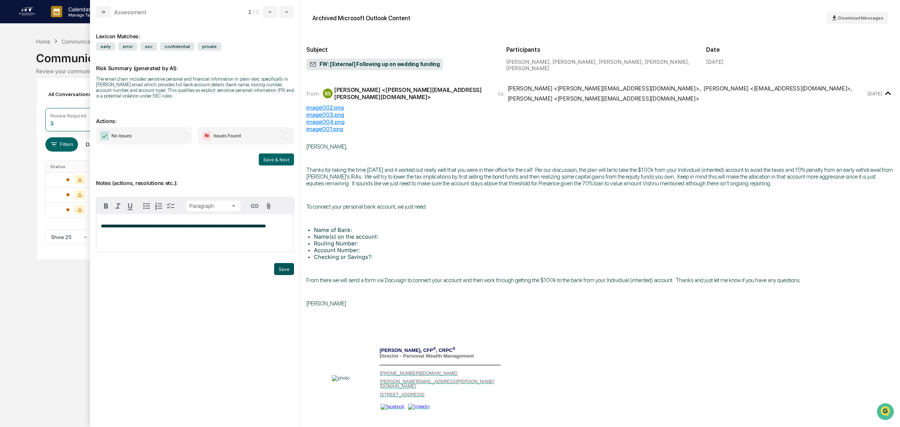 The image size is (900, 427). I want to click on span: No Issues, so click(122, 136).